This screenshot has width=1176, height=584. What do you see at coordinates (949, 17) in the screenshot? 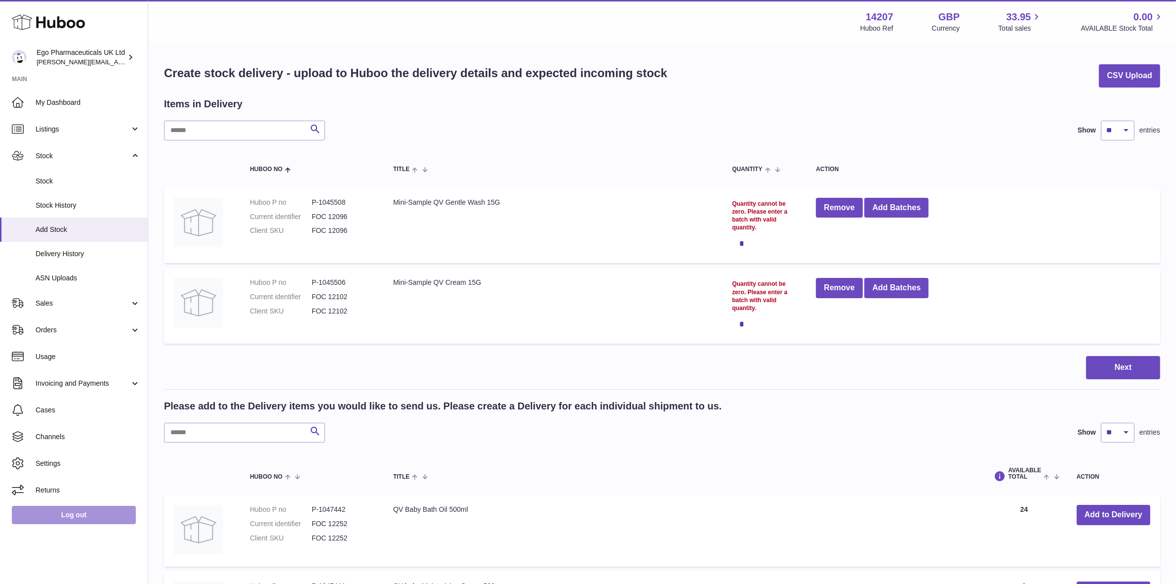
I see `strong: GBP` at bounding box center [949, 17].